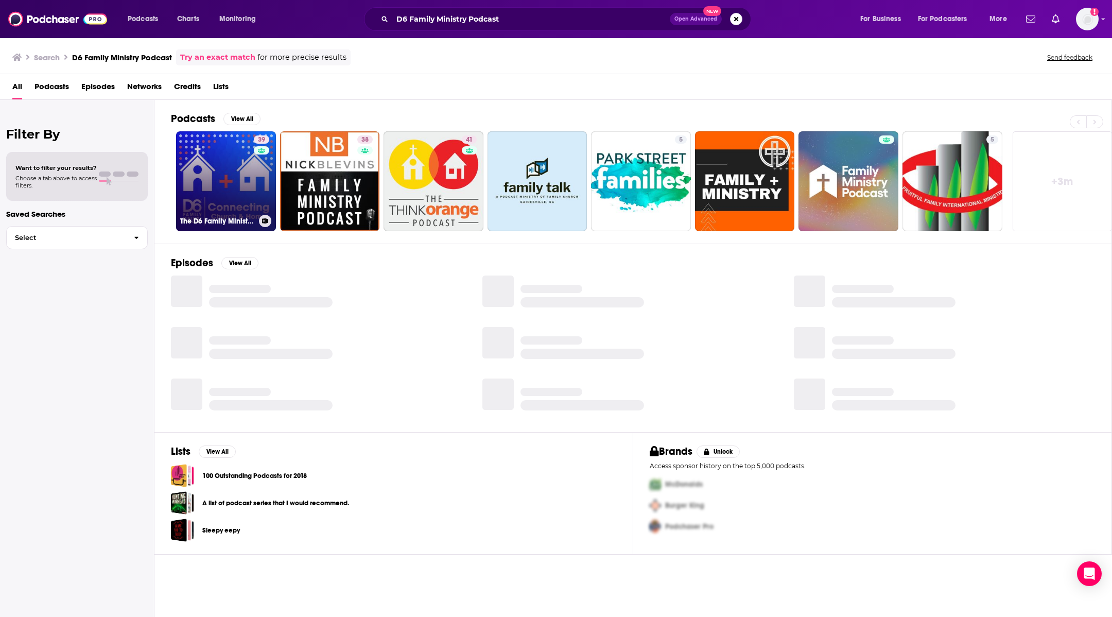 The height and width of the screenshot is (617, 1112). Describe the element at coordinates (221, 89) in the screenshot. I see `span: Lists` at that location.